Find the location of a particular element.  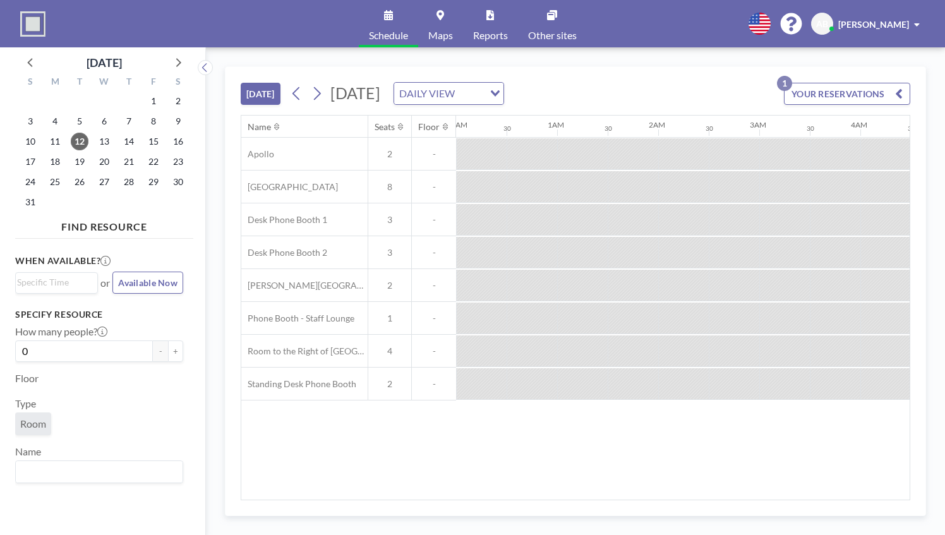

h4: FIND RESOURCE is located at coordinates (104, 224).